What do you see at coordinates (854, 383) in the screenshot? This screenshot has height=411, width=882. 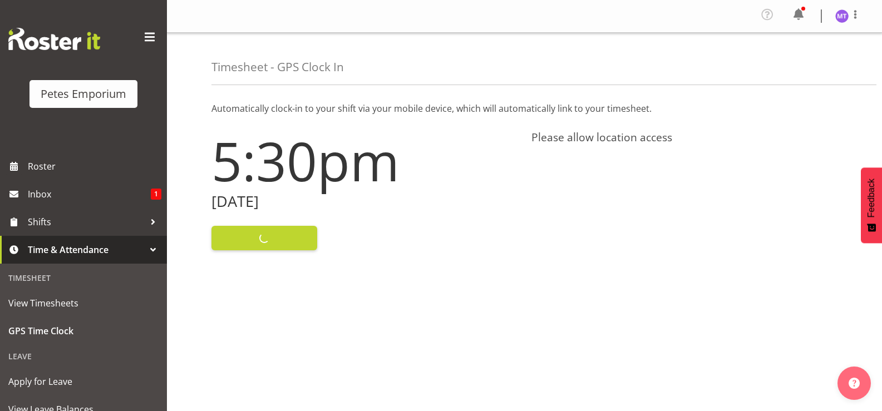 I see `img: help-xxl-2.png` at bounding box center [854, 383].